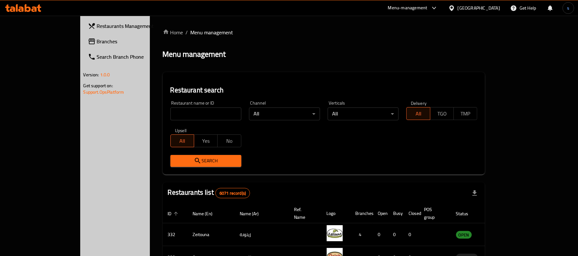 This screenshot has height=256, width=578. What do you see at coordinates (229, 141) in the screenshot?
I see `span: No` at bounding box center [229, 141].